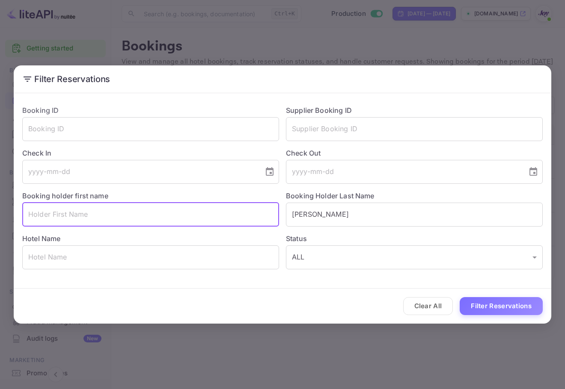 This screenshot has height=389, width=565. Describe the element at coordinates (41, 110) in the screenshot. I see `label: Booking ID` at that location.